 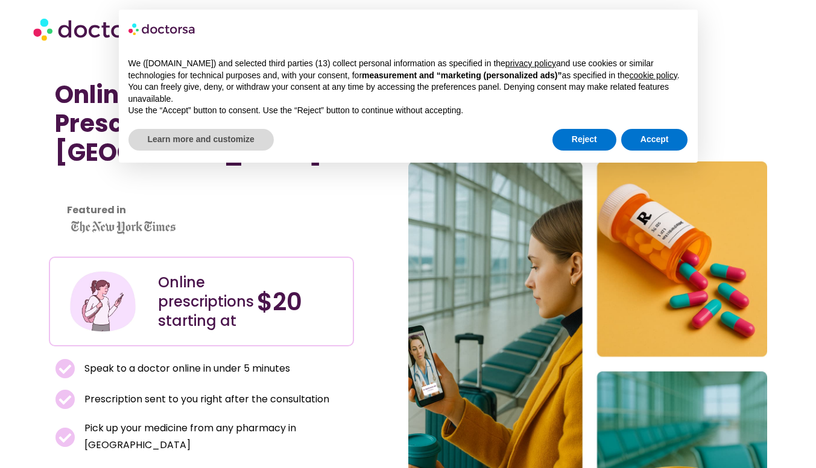 What do you see at coordinates (653, 75) in the screenshot?
I see `a: cookie policy` at bounding box center [653, 75].